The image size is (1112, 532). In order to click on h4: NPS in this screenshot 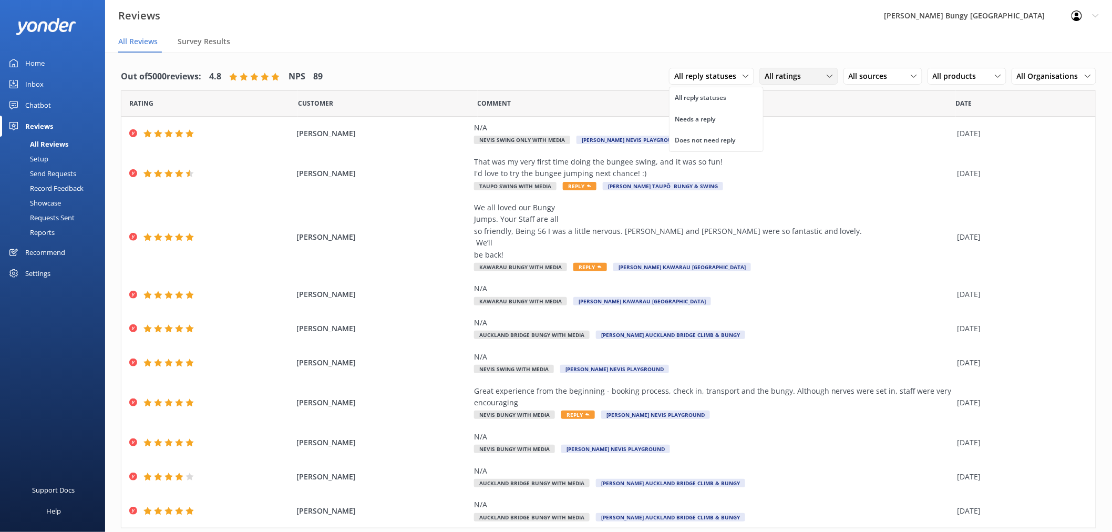, I will do `click(297, 77)`.